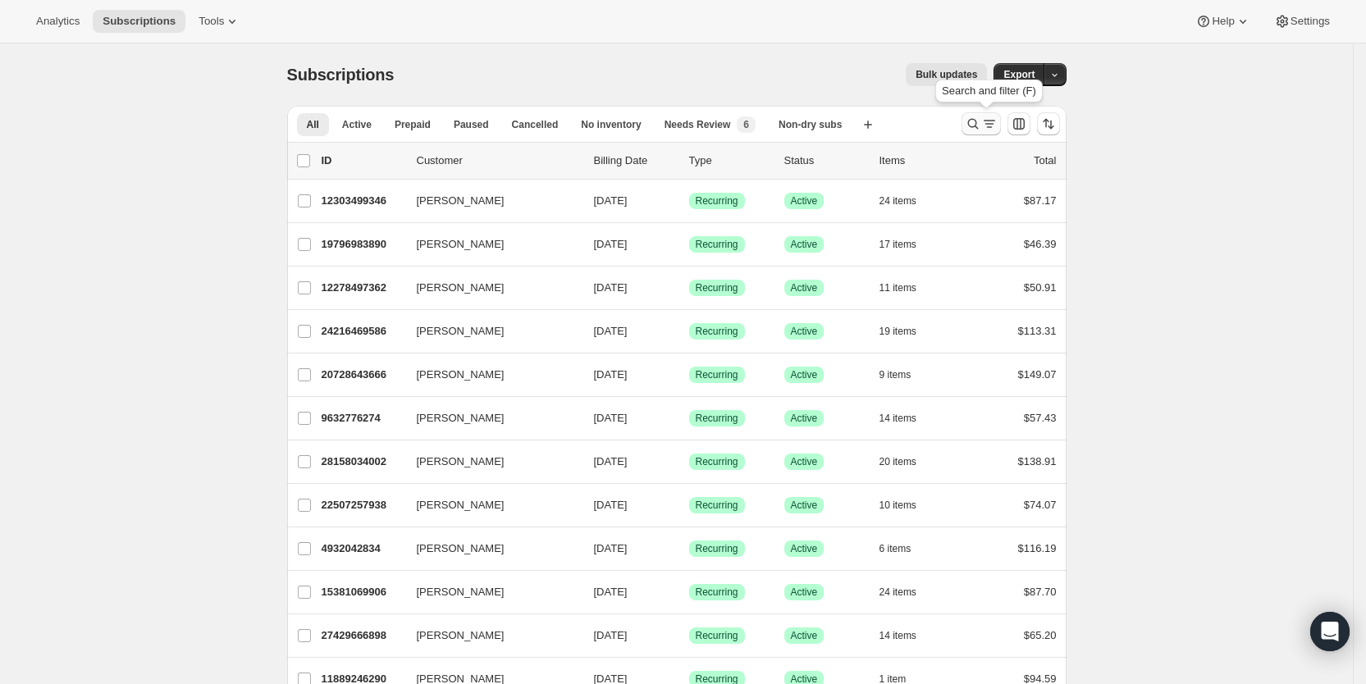  Describe the element at coordinates (363, 418) in the screenshot. I see `p: 9632776274` at that location.